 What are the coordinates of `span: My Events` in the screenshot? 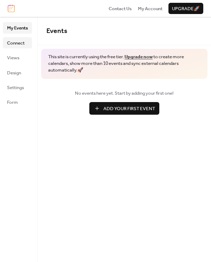 It's located at (17, 28).